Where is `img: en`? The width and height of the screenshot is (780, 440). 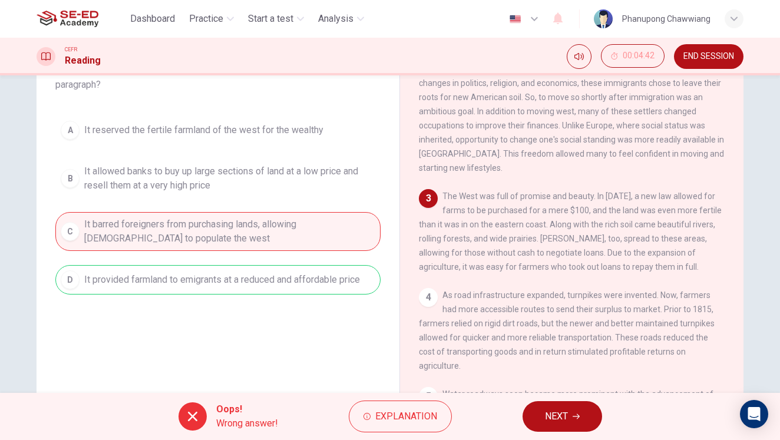 img: en is located at coordinates (515, 19).